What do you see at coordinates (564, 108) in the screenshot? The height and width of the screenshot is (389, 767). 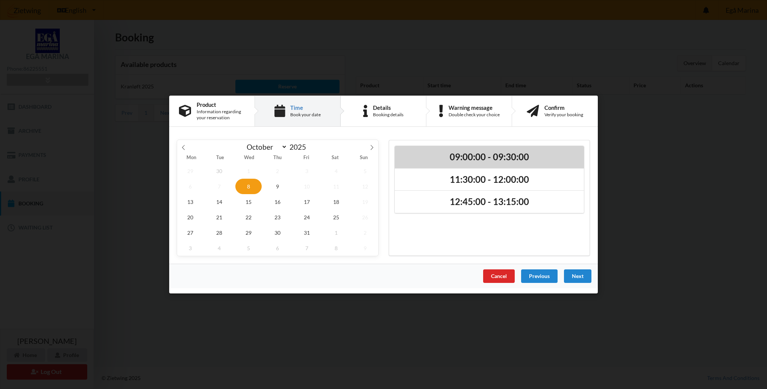 I see `div: Confirm` at bounding box center [564, 108].